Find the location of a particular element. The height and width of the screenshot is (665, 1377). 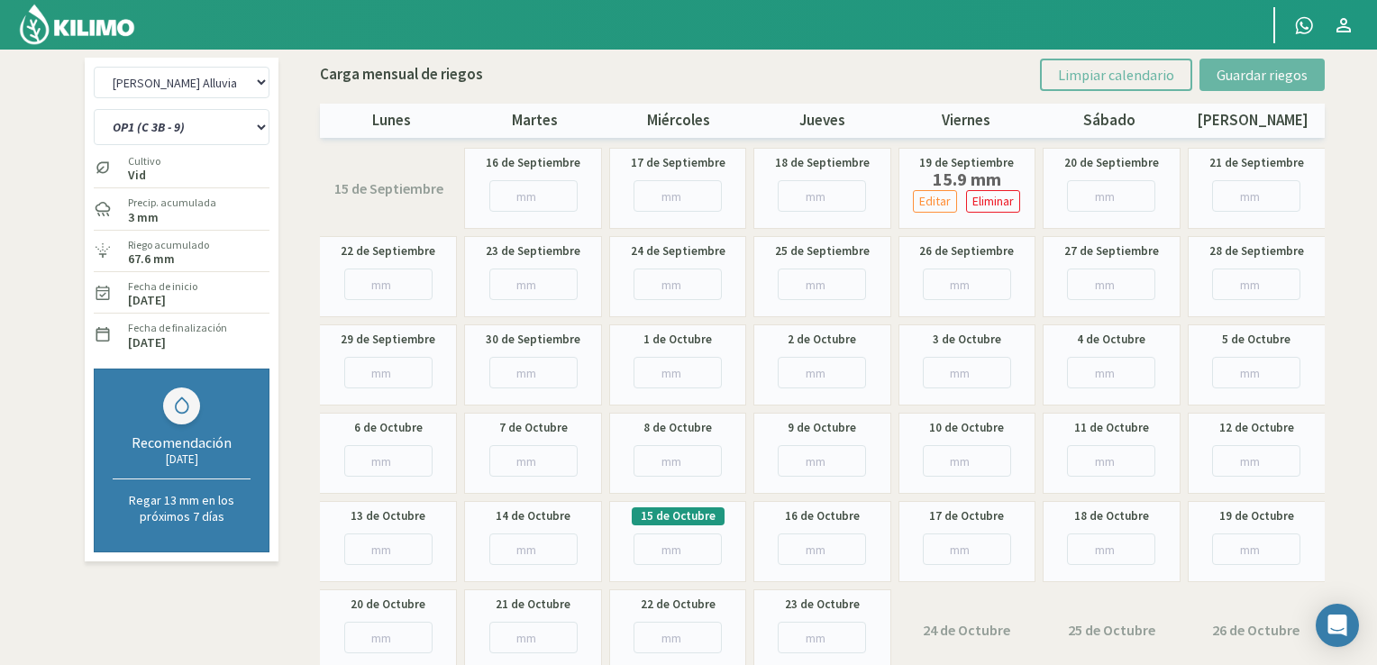

label: 15.9 mm is located at coordinates (966, 179).